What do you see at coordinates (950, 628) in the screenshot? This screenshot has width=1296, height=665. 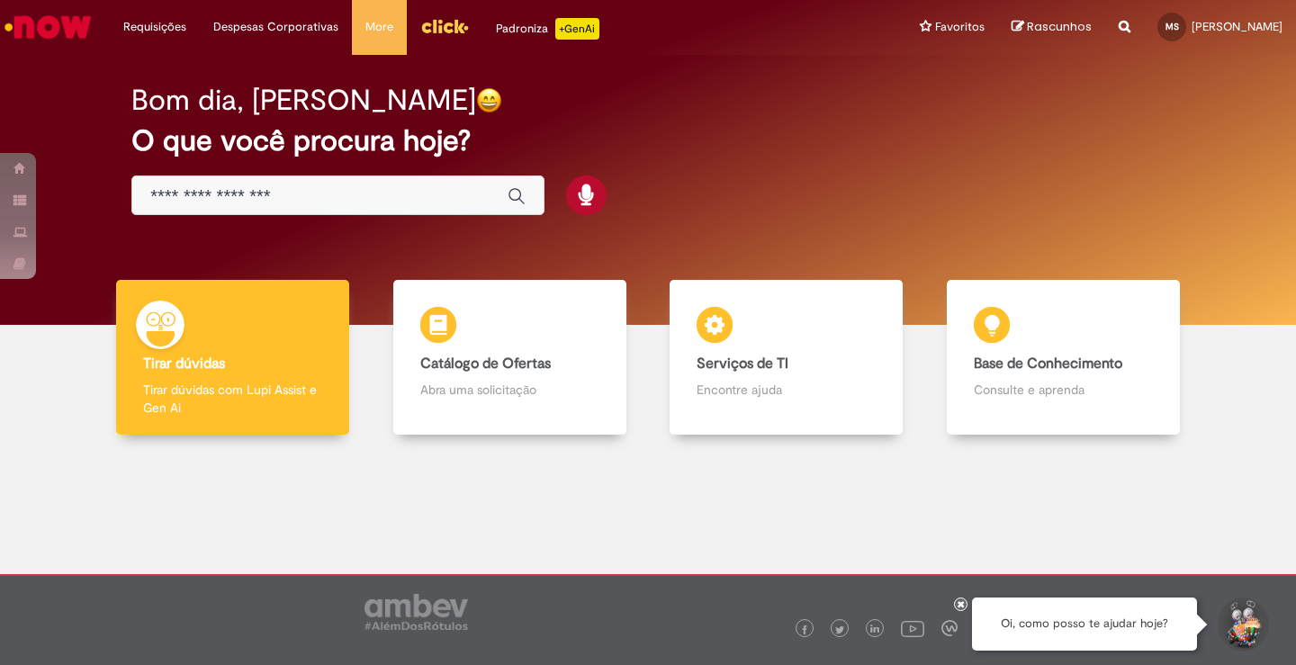 I see `img: logo_footer_workplace.png` at bounding box center [950, 628].